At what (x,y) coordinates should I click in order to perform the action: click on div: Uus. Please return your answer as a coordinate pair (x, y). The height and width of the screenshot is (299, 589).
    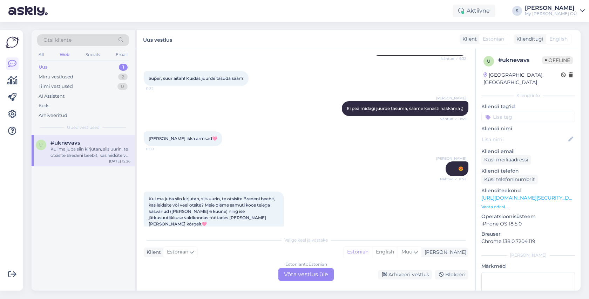
    Looking at the image, I should click on (43, 67).